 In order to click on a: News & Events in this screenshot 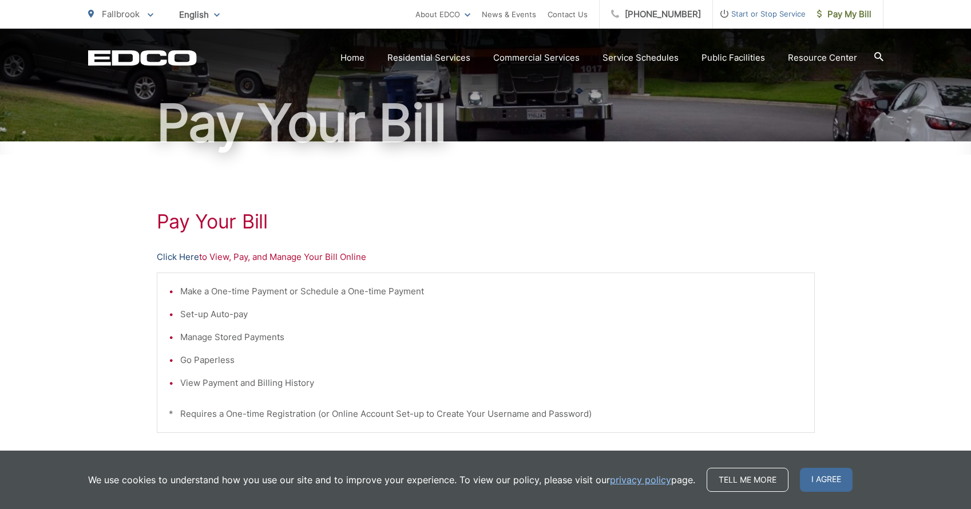, I will do `click(509, 14)`.